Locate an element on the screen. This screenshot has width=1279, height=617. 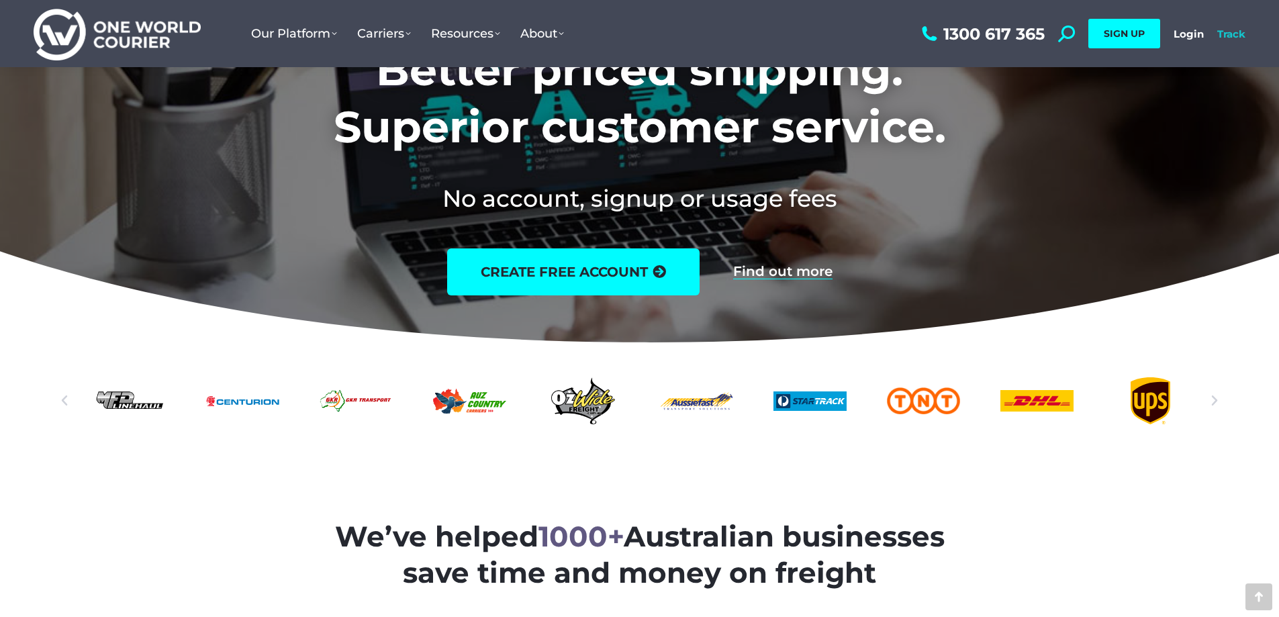
span: About is located at coordinates (542, 34).